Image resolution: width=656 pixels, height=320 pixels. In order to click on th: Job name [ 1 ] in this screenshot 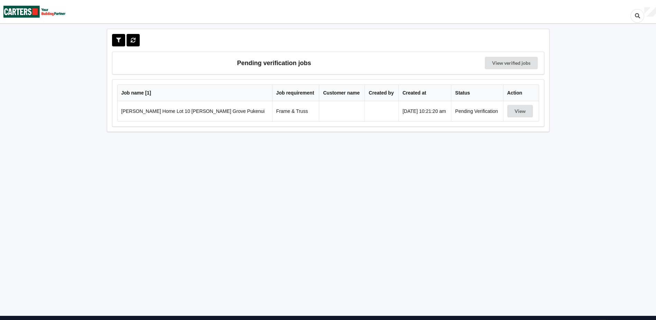, I will do `click(195, 93)`.